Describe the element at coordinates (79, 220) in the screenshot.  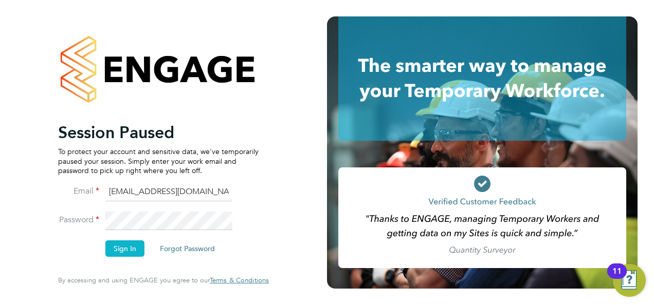
I see `label: Password` at that location.